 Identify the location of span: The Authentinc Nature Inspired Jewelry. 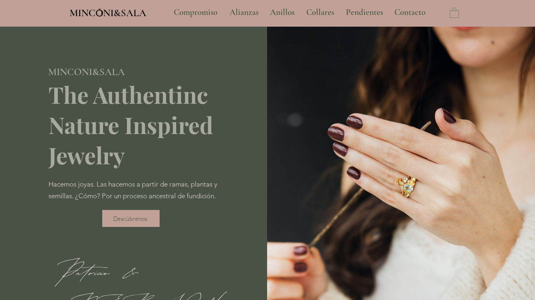
(131, 125).